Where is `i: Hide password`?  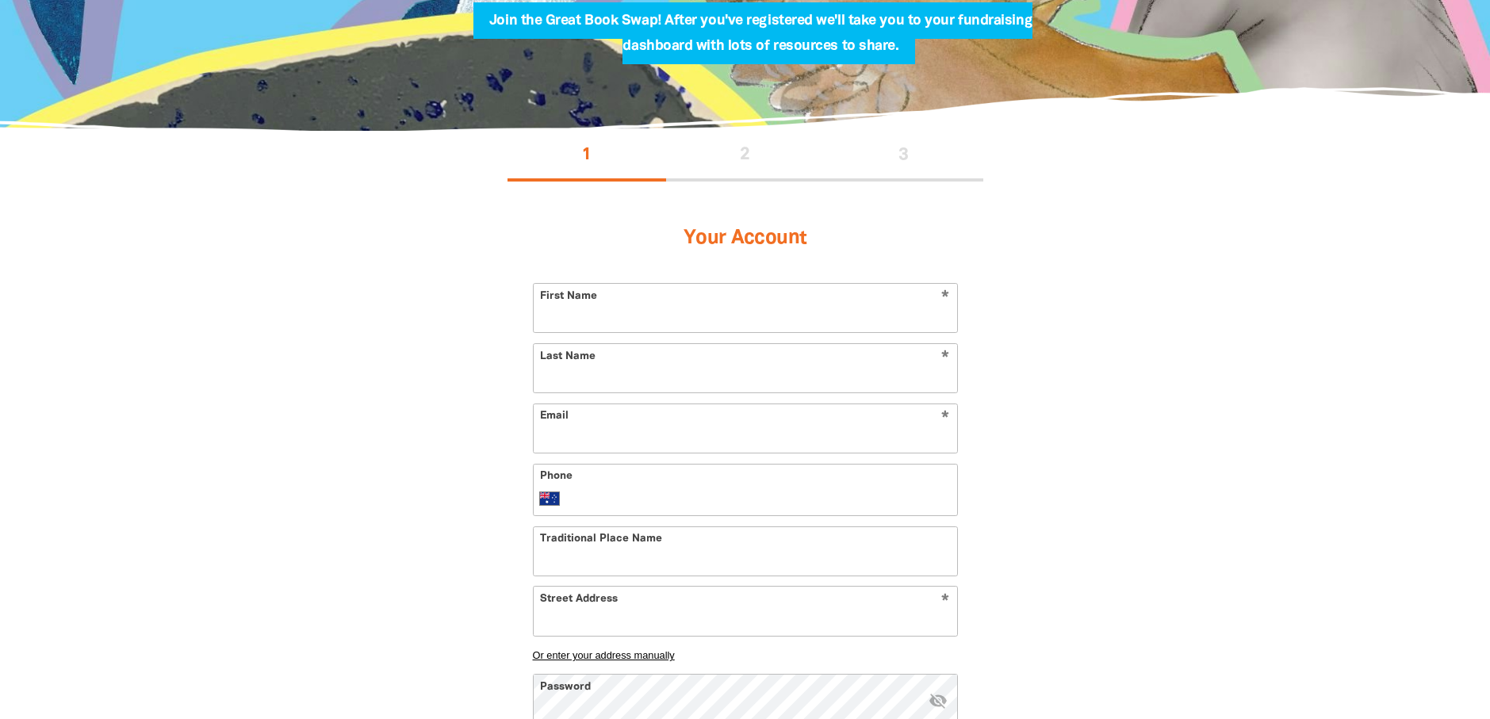 i: Hide password is located at coordinates (938, 701).